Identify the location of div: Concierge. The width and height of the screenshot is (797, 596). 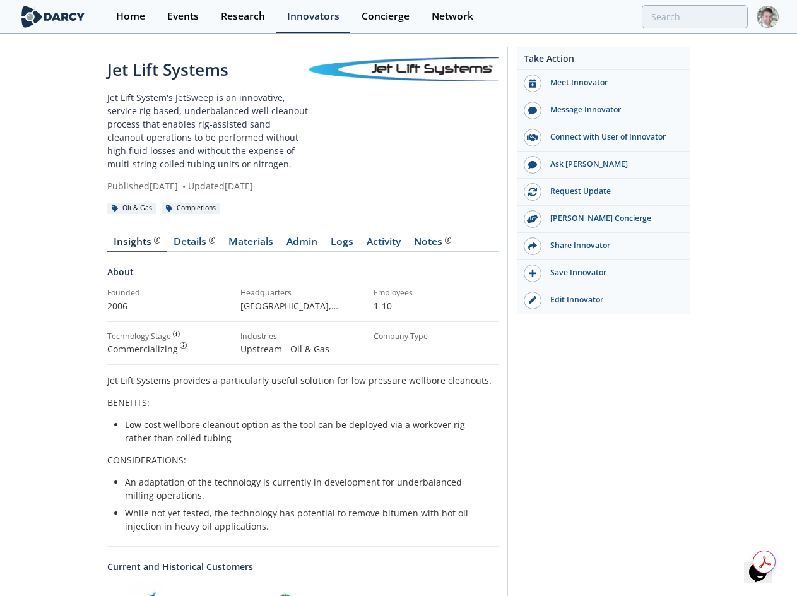
(386, 16).